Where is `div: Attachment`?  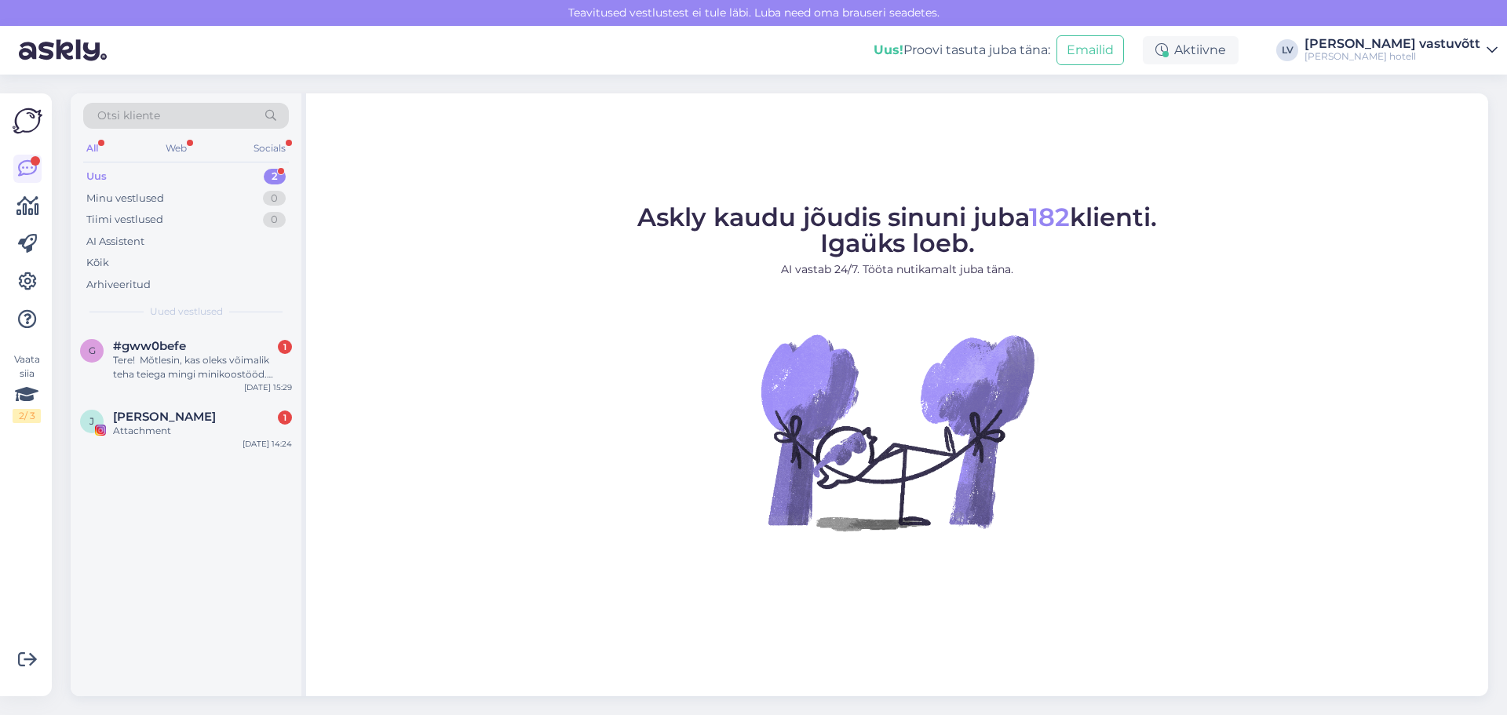
div: Attachment is located at coordinates (203, 431).